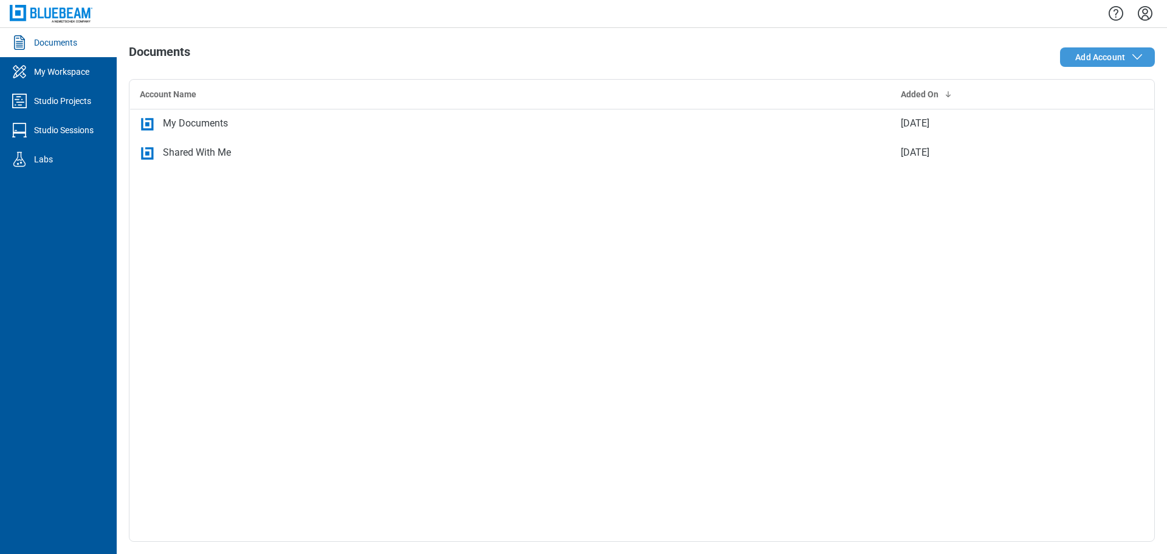 Image resolution: width=1167 pixels, height=554 pixels. Describe the element at coordinates (19, 101) in the screenshot. I see `svg: Studio Projects` at that location.